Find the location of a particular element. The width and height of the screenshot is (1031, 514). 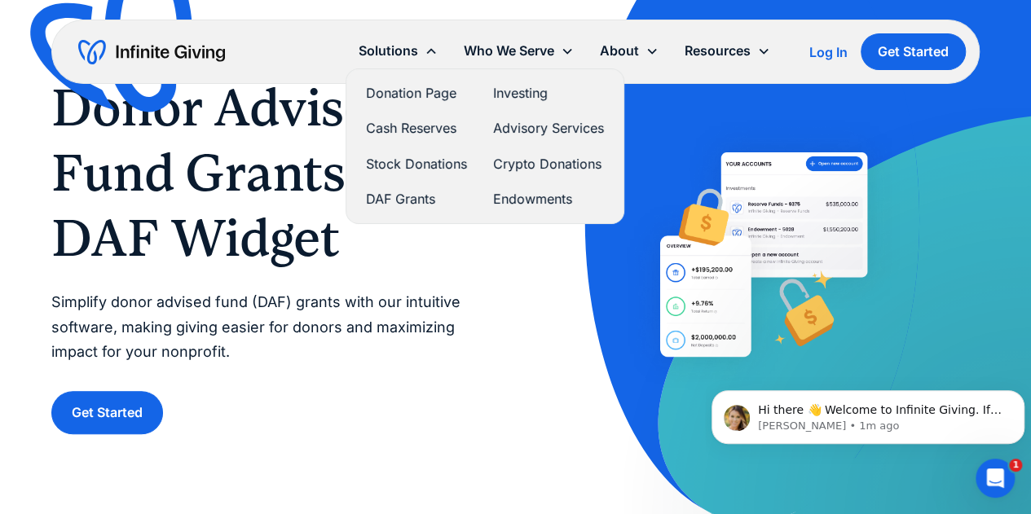

p: Simplify donor advised fund (DAF) grants with our intuitive software, making giving easier for do... is located at coordinates (266, 328).